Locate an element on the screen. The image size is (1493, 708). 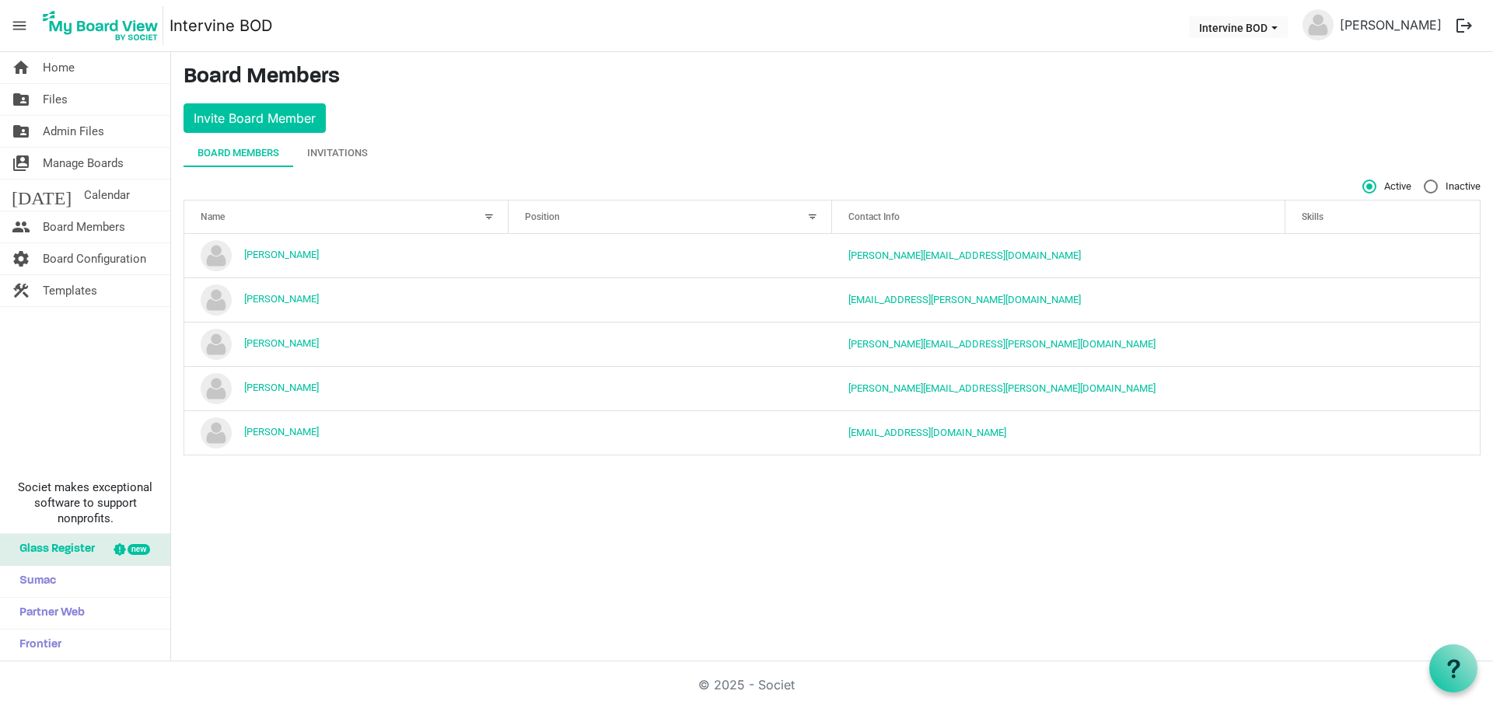
td: michael.borck@intervineinc.com is template cell column header Contact Info is located at coordinates (1058, 344).